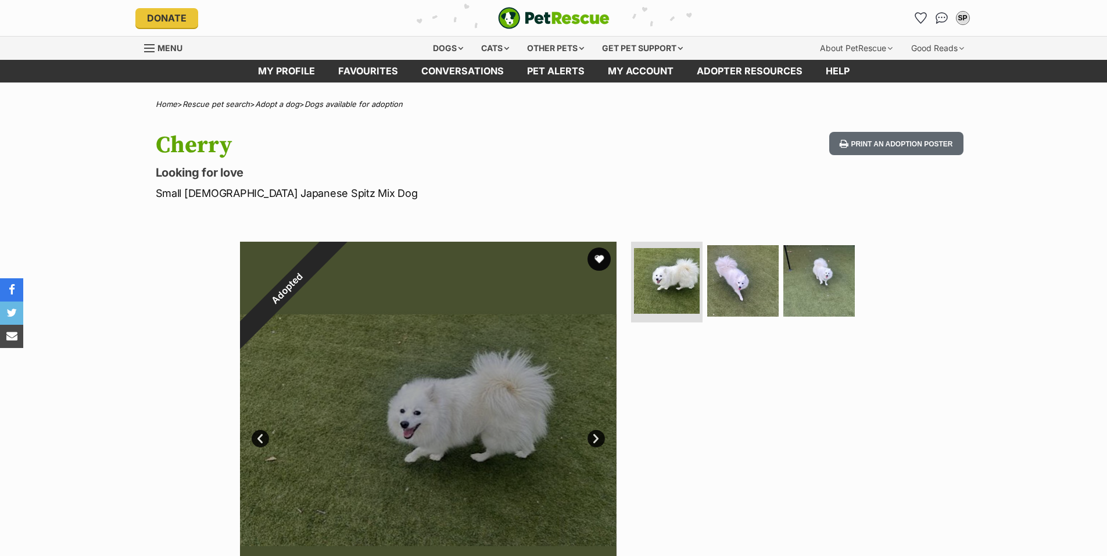 The width and height of the screenshot is (1107, 556). What do you see at coordinates (462, 71) in the screenshot?
I see `a: conversations` at bounding box center [462, 71].